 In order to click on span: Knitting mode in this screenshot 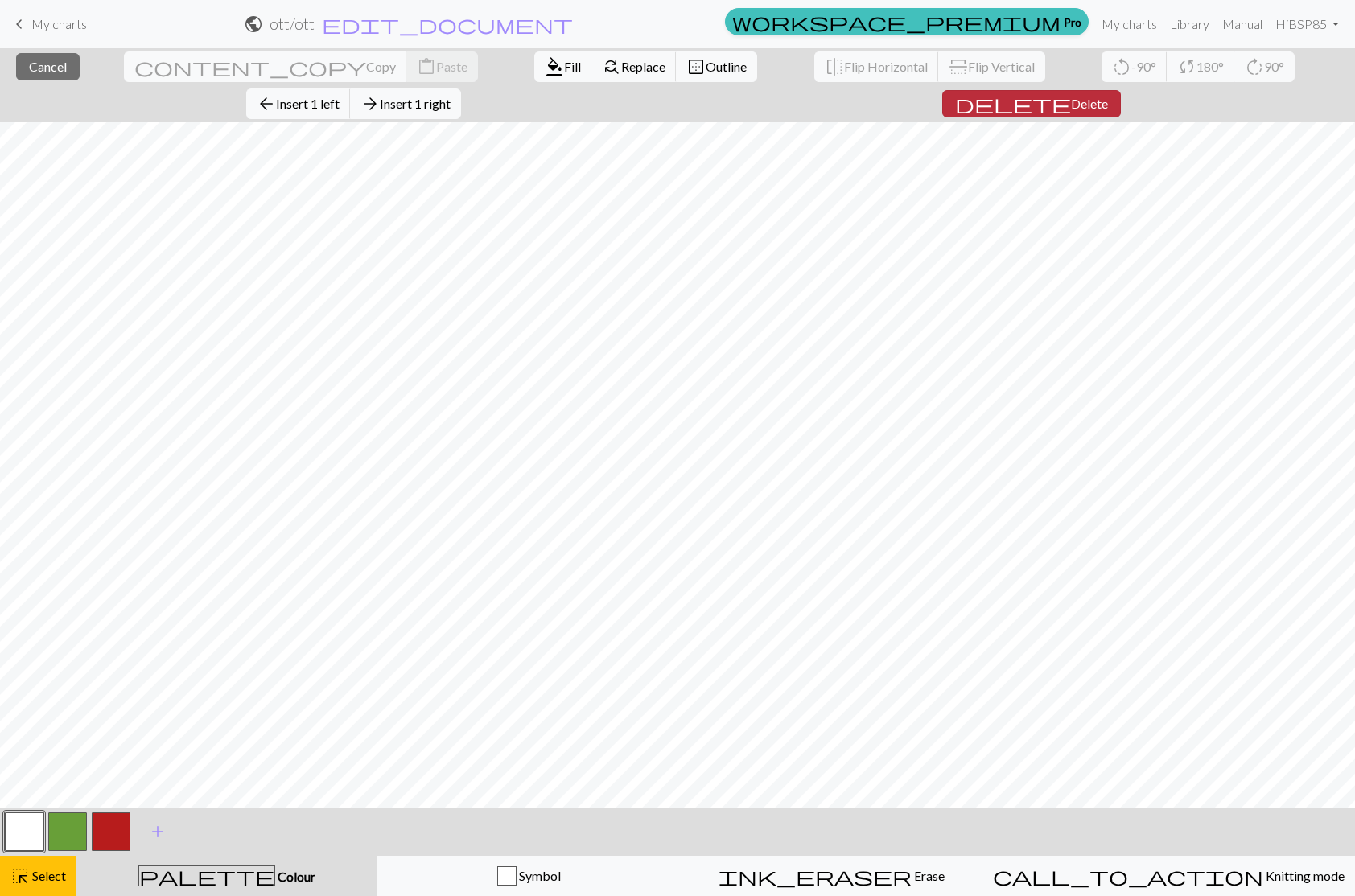, I will do `click(1303, 875)`.